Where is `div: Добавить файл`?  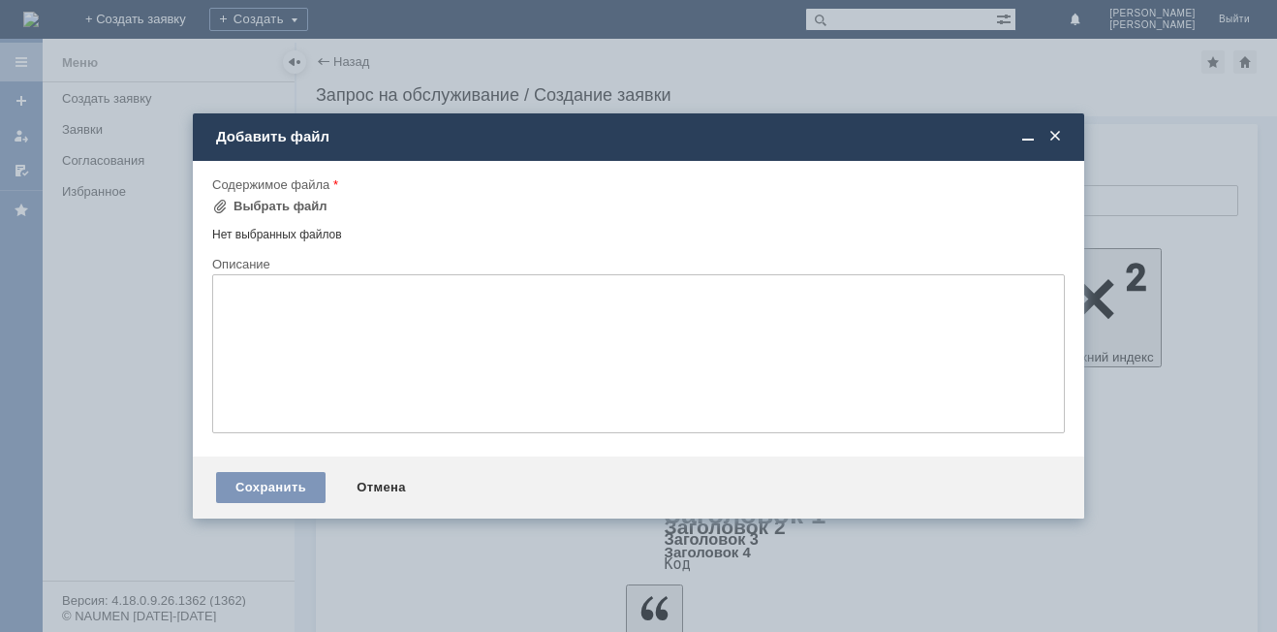 div: Добавить файл is located at coordinates (640, 137).